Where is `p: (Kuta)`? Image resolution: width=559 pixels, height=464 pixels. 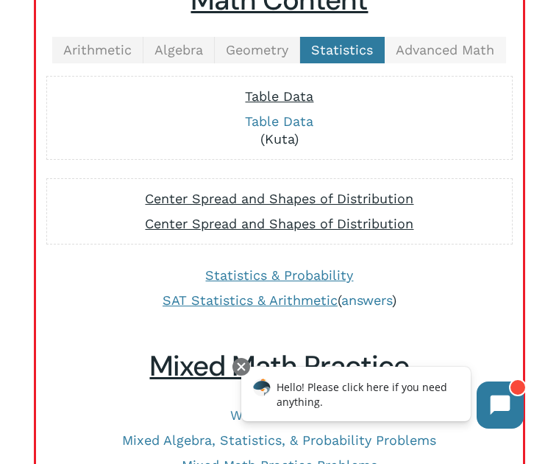 p: (Kuta) is located at coordinates (280, 130).